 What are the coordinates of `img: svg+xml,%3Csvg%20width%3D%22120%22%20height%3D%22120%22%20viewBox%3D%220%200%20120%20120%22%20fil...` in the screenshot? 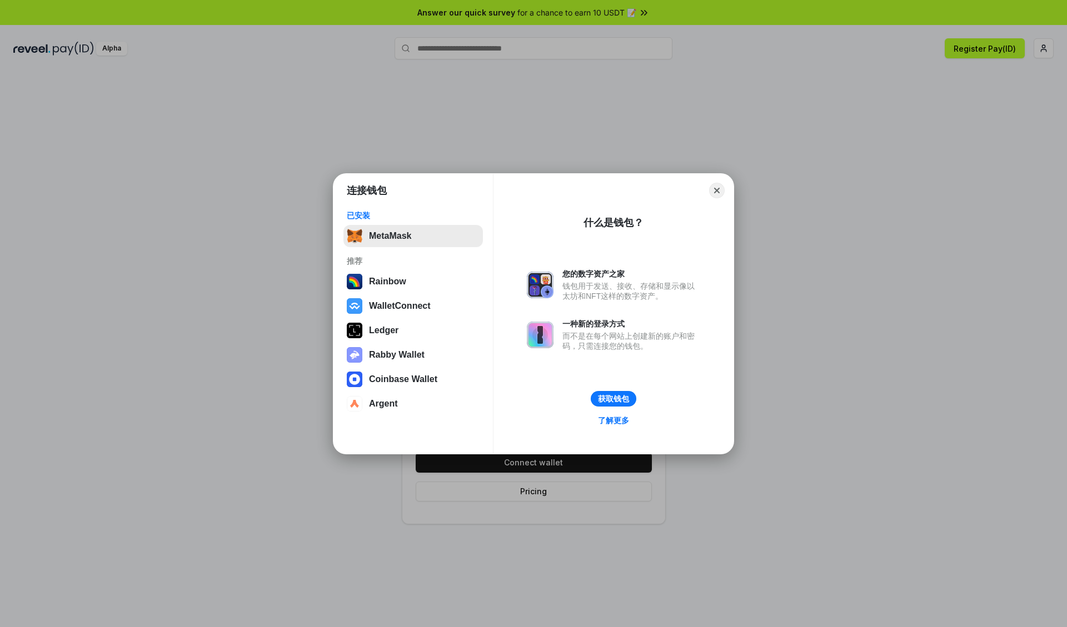 It's located at (354, 282).